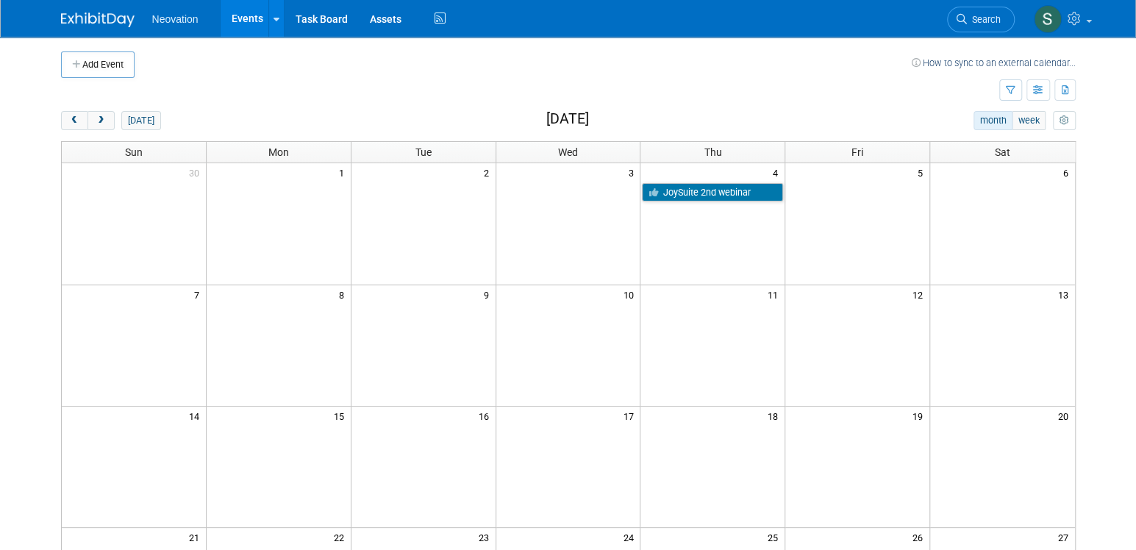 This screenshot has width=1136, height=550. I want to click on span: 7, so click(199, 294).